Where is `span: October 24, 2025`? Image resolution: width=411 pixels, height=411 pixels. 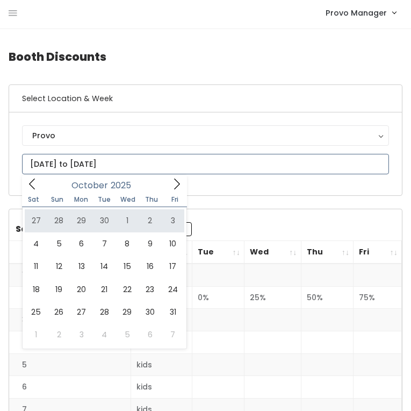
span: October 24, 2025 is located at coordinates (173, 289).